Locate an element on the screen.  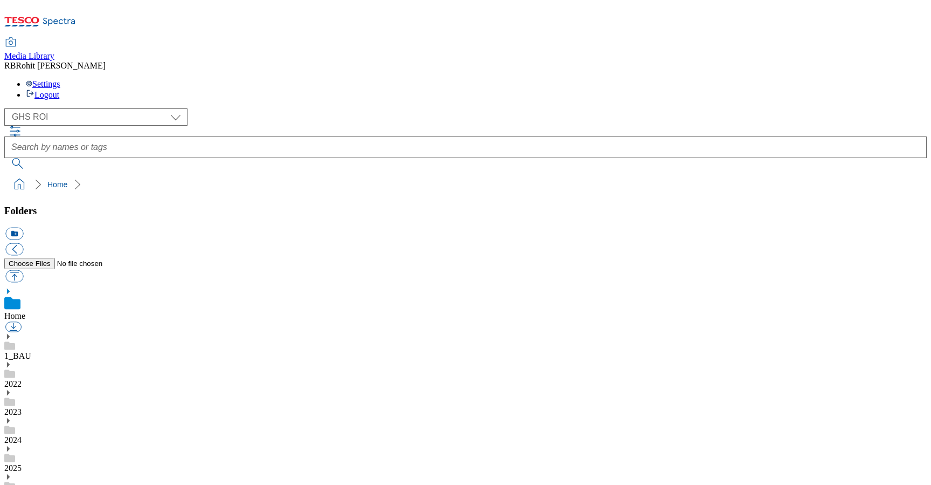
a: home is located at coordinates (19, 184).